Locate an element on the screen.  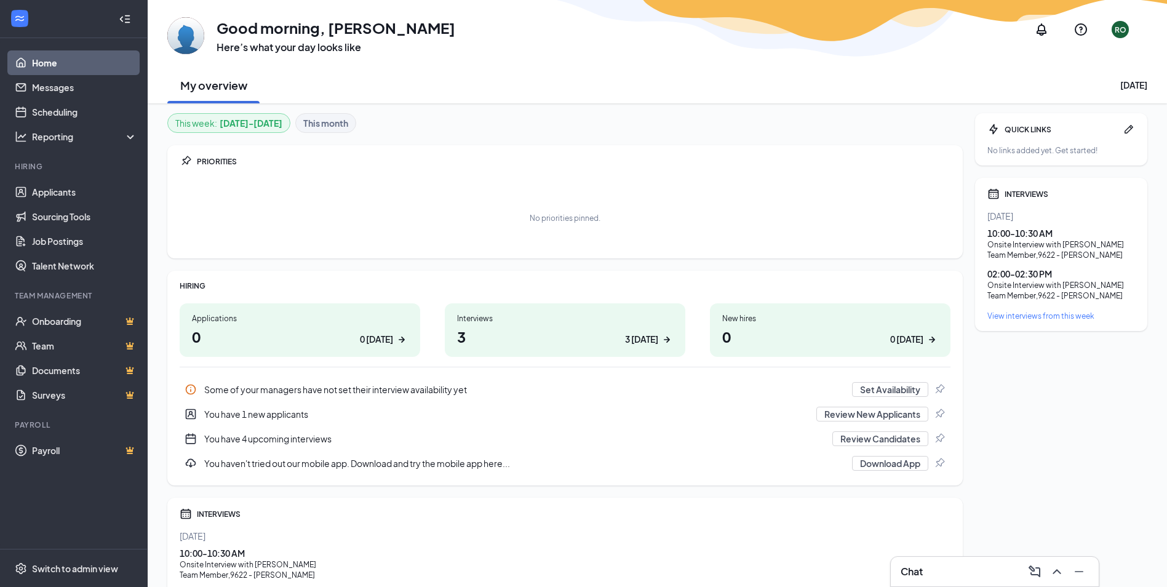
a: Home is located at coordinates (84, 63).